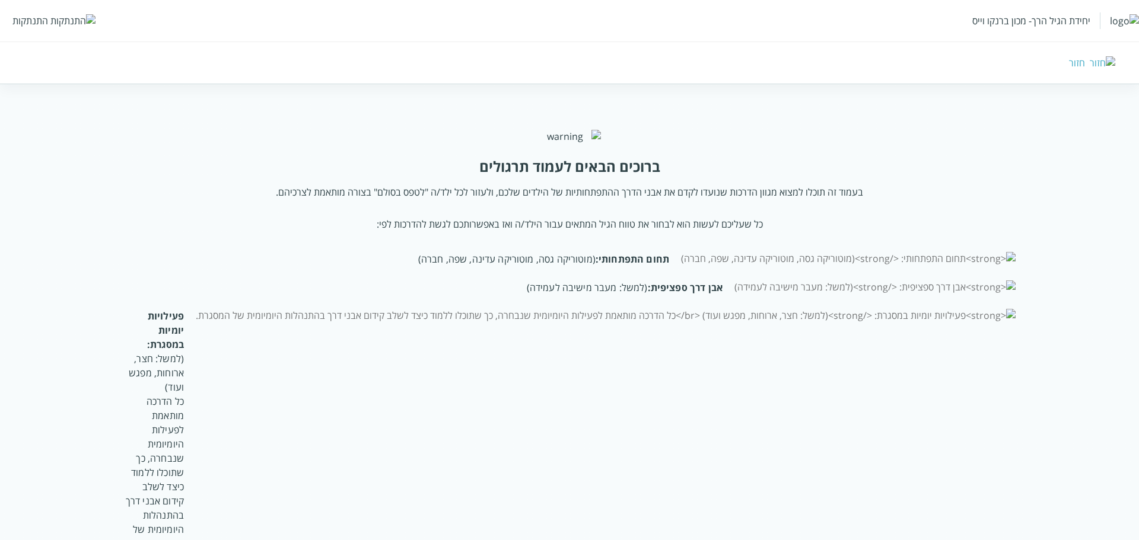 The height and width of the screenshot is (540, 1139). I want to click on strong: פעילויות יומיות במסגרת:, so click(165, 330).